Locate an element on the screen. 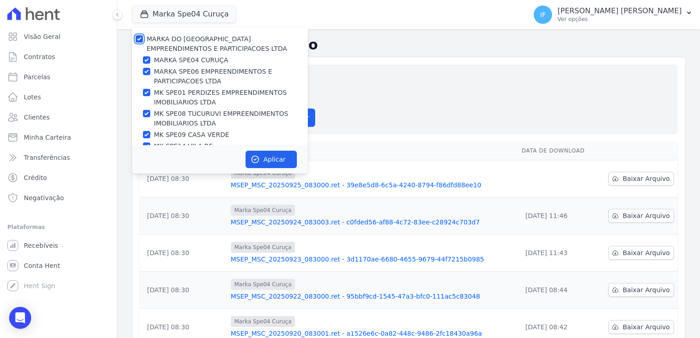  a: Parcelas is located at coordinates (58, 77).